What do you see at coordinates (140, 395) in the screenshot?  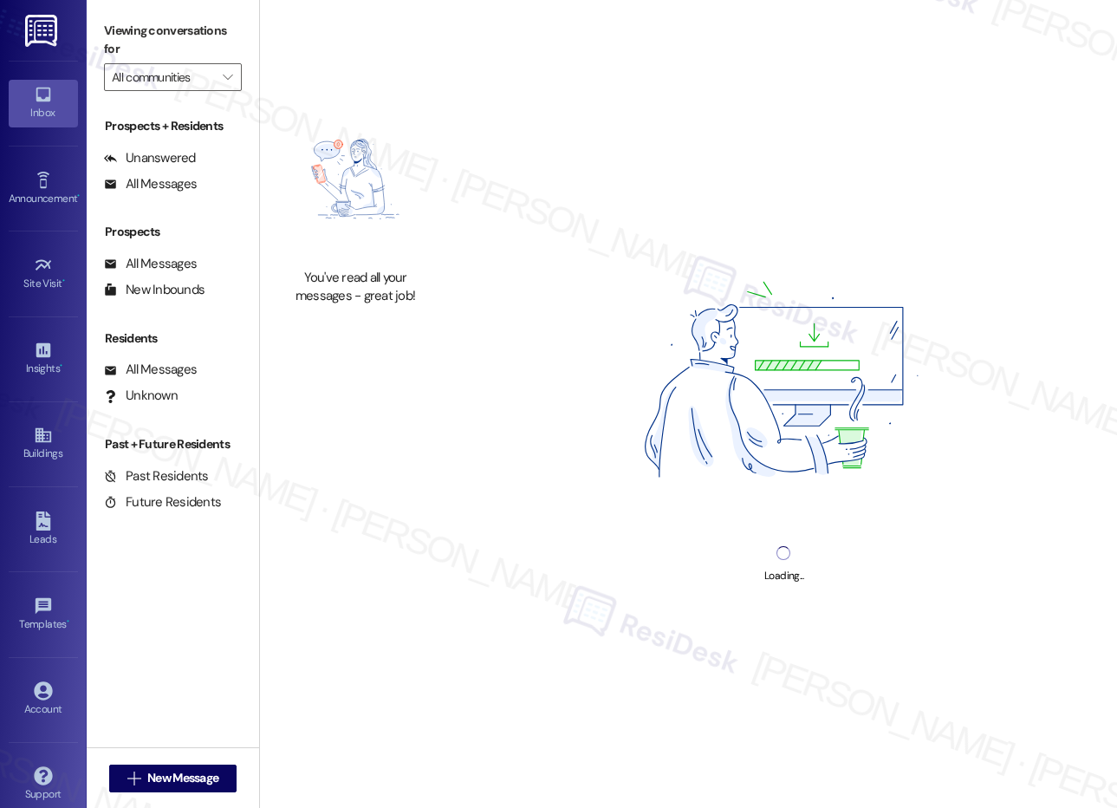 I see `div: Unknown` at bounding box center [140, 395].